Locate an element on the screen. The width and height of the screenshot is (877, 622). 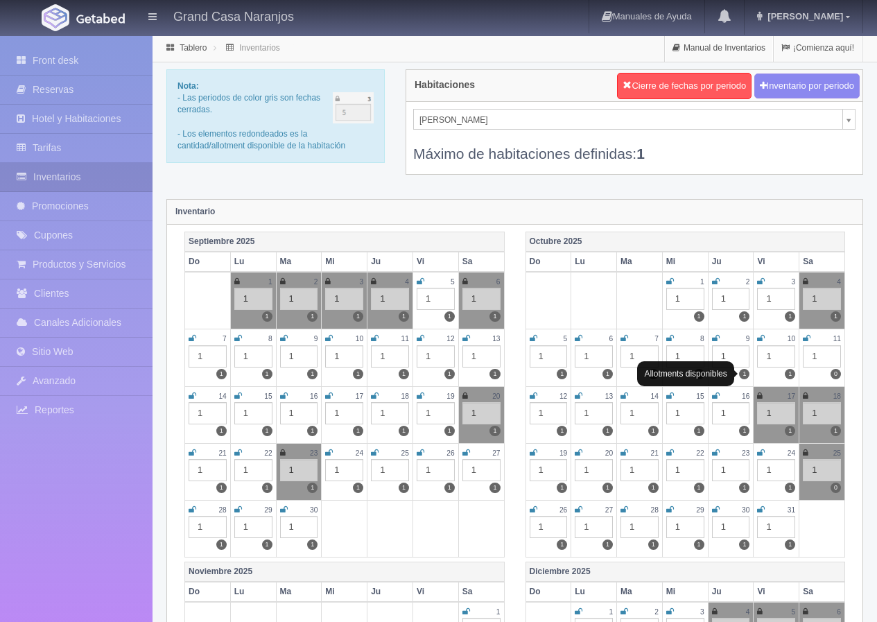
a: Tablero is located at coordinates (193, 48).